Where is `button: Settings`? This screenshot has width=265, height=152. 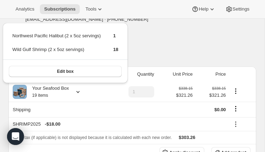 button: Settings is located at coordinates (237, 9).